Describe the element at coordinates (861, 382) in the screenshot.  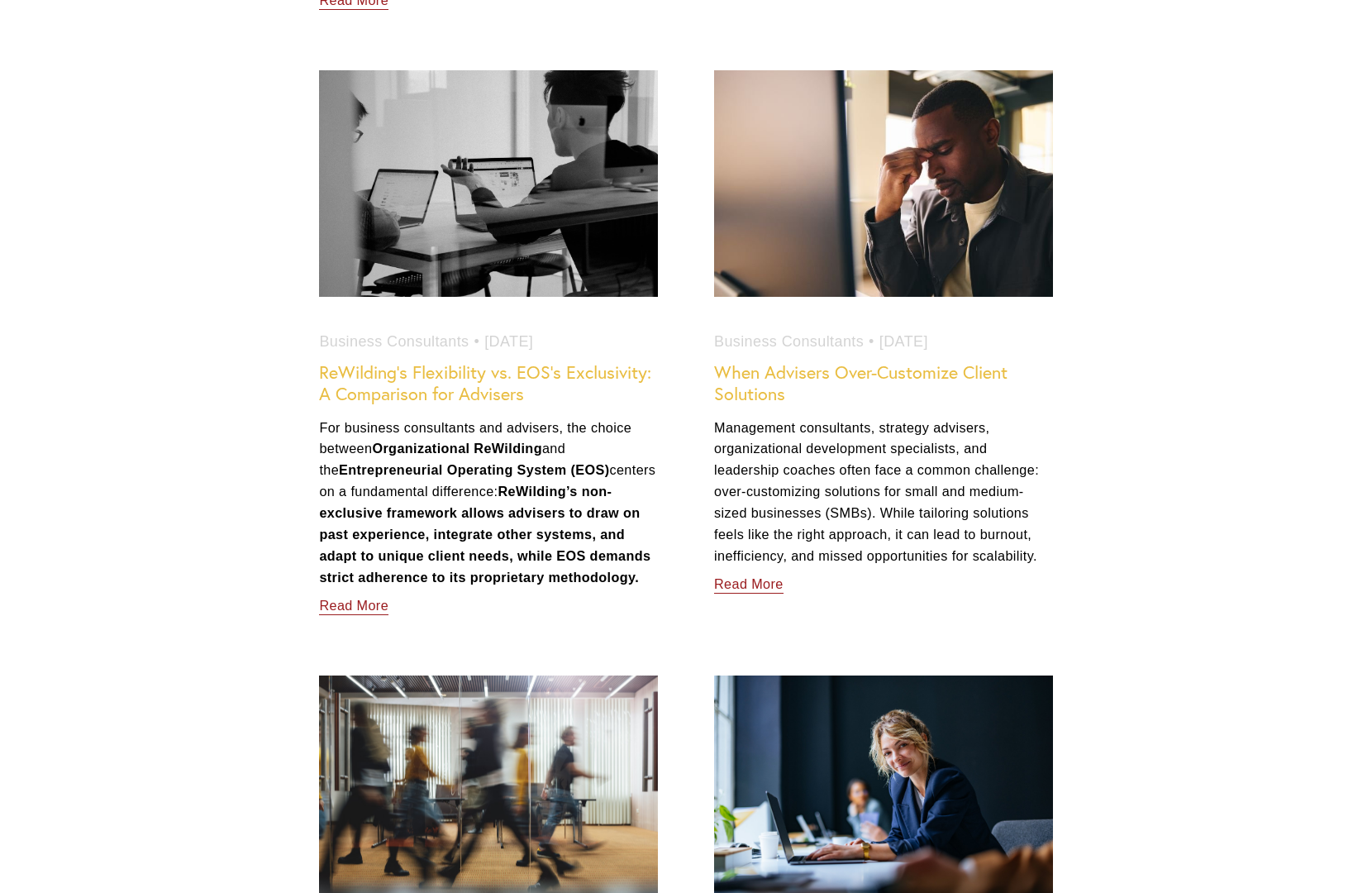
I see `a: When Advisers Over-Customize Client Solutions` at that location.